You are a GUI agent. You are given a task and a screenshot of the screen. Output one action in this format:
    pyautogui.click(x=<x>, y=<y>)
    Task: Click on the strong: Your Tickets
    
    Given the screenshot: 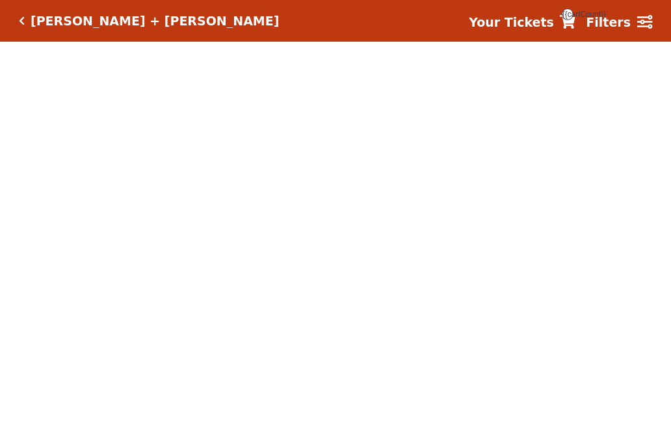 What is the action you would take?
    pyautogui.click(x=511, y=22)
    